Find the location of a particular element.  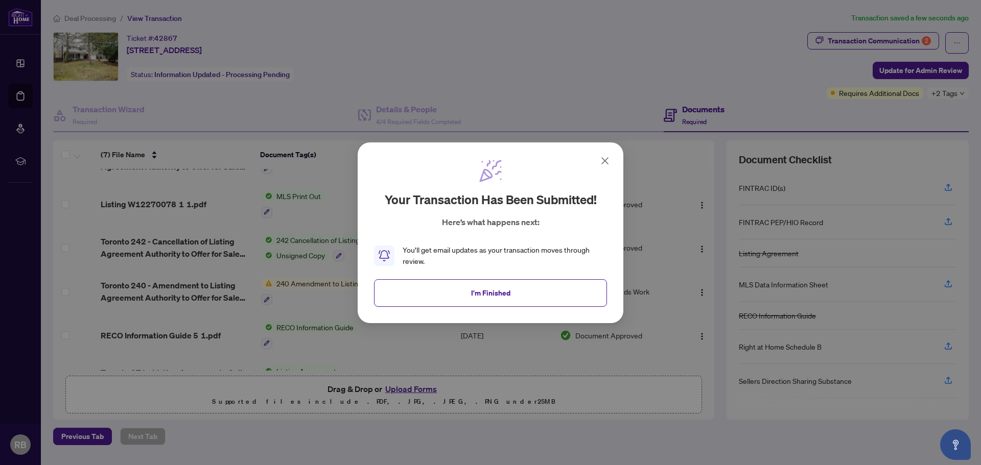

span: I'm Finished is located at coordinates (490, 293).